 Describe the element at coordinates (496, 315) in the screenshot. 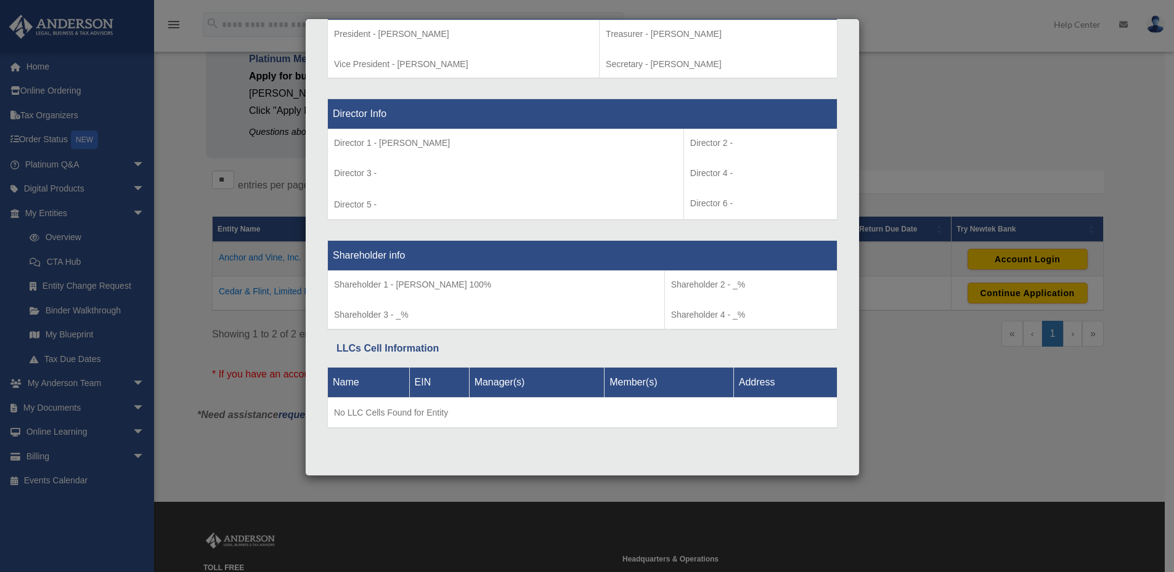

I see `p: Shareholder 3 - _%` at that location.